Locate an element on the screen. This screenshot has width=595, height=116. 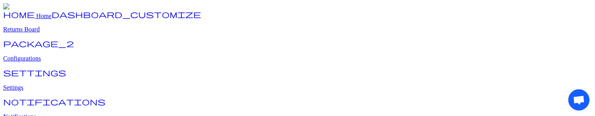
div: Open chat is located at coordinates (579, 100).